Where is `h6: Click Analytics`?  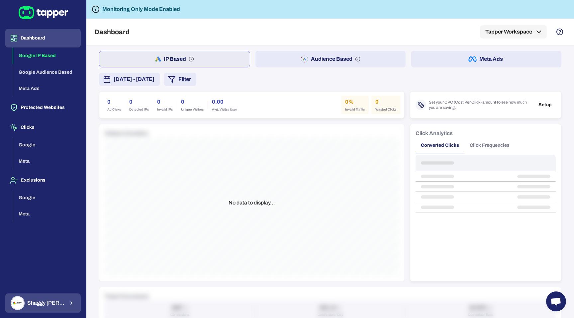 h6: Click Analytics is located at coordinates (434, 134).